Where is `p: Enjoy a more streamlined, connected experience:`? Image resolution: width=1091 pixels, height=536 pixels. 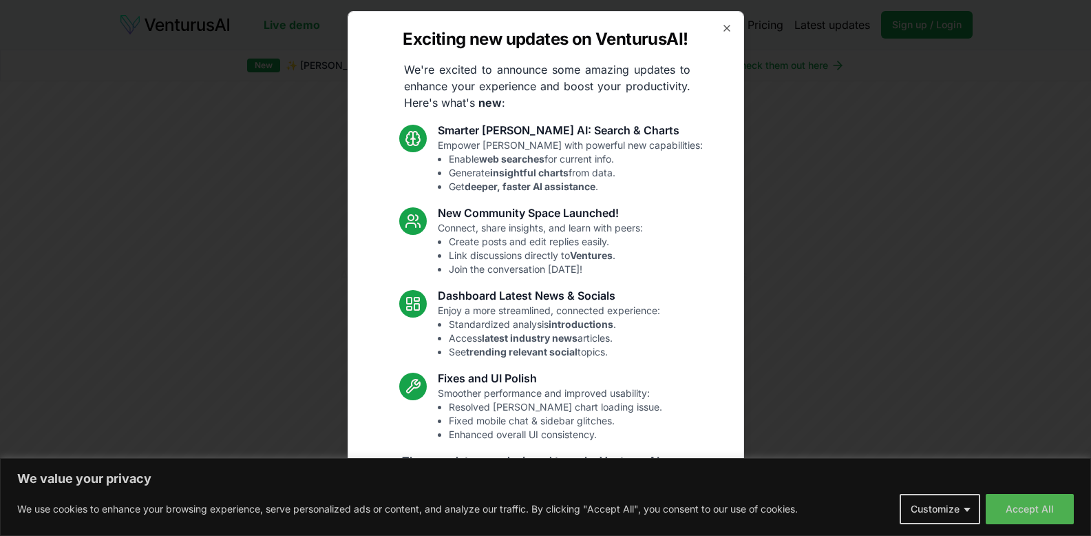
p: Enjoy a more streamlined, connected experience: is located at coordinates (549, 331).